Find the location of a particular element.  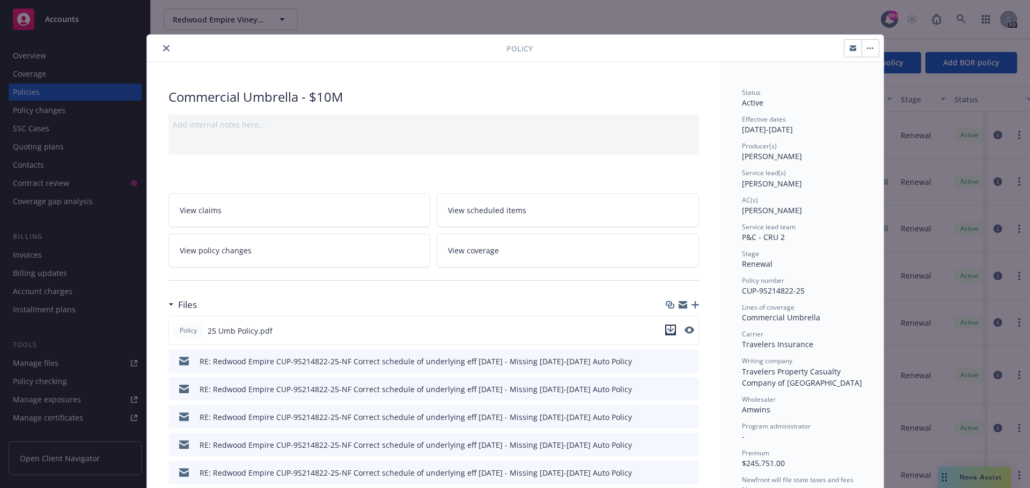

span: Premium is located at coordinates (755, 453).